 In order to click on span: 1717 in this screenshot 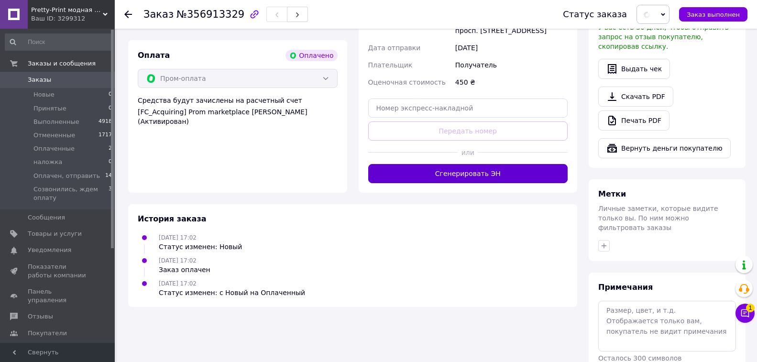, I will do `click(105, 135)`.